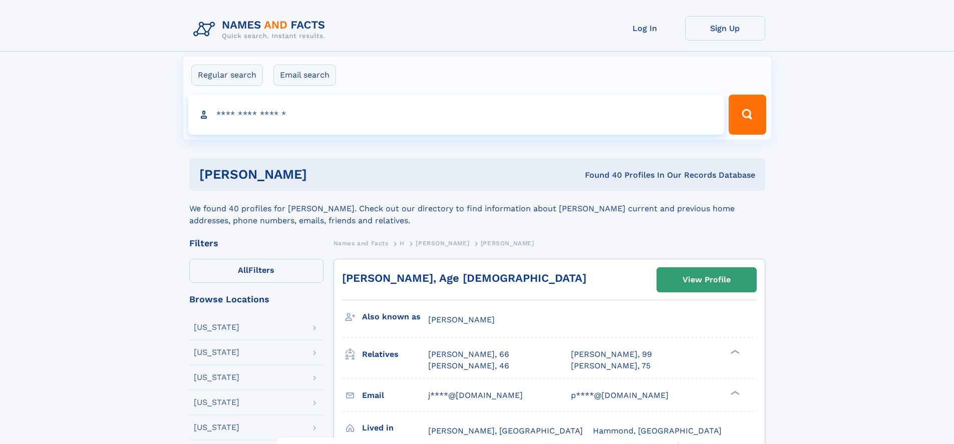 The width and height of the screenshot is (954, 444). I want to click on a: Log In, so click(645, 28).